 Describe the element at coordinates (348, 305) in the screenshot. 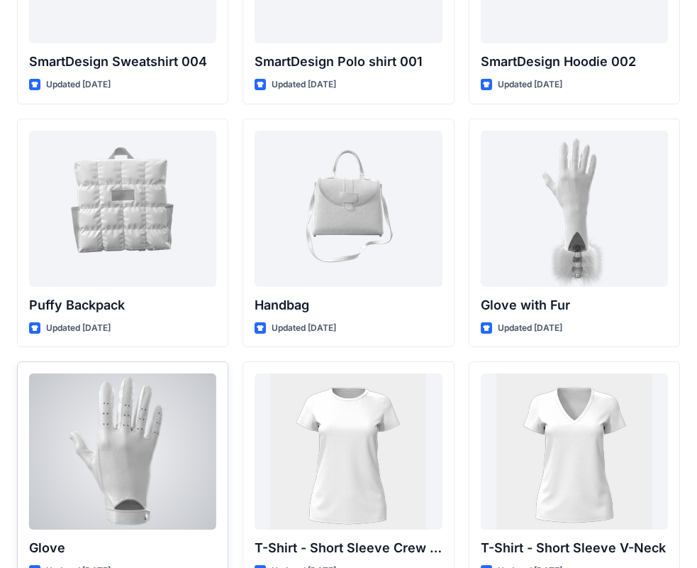

I see `p: Handbag` at that location.